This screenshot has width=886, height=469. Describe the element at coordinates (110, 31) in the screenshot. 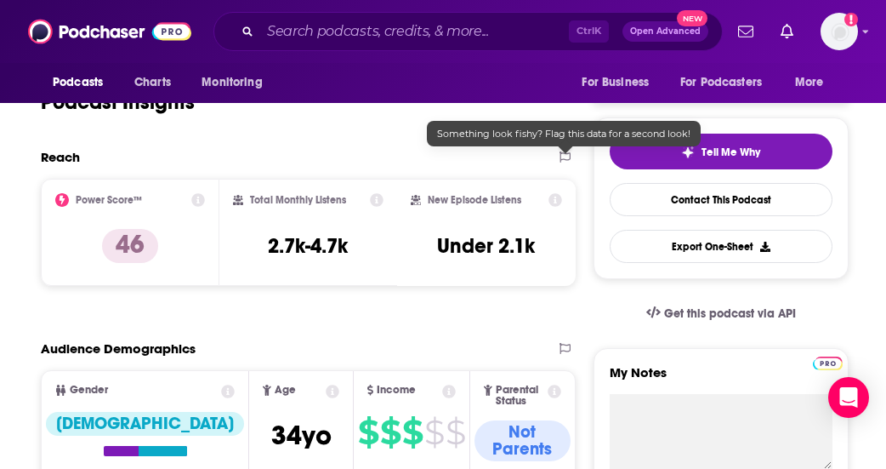

I see `img: Podchaser - Follow, Share and Rate Podcasts` at that location.